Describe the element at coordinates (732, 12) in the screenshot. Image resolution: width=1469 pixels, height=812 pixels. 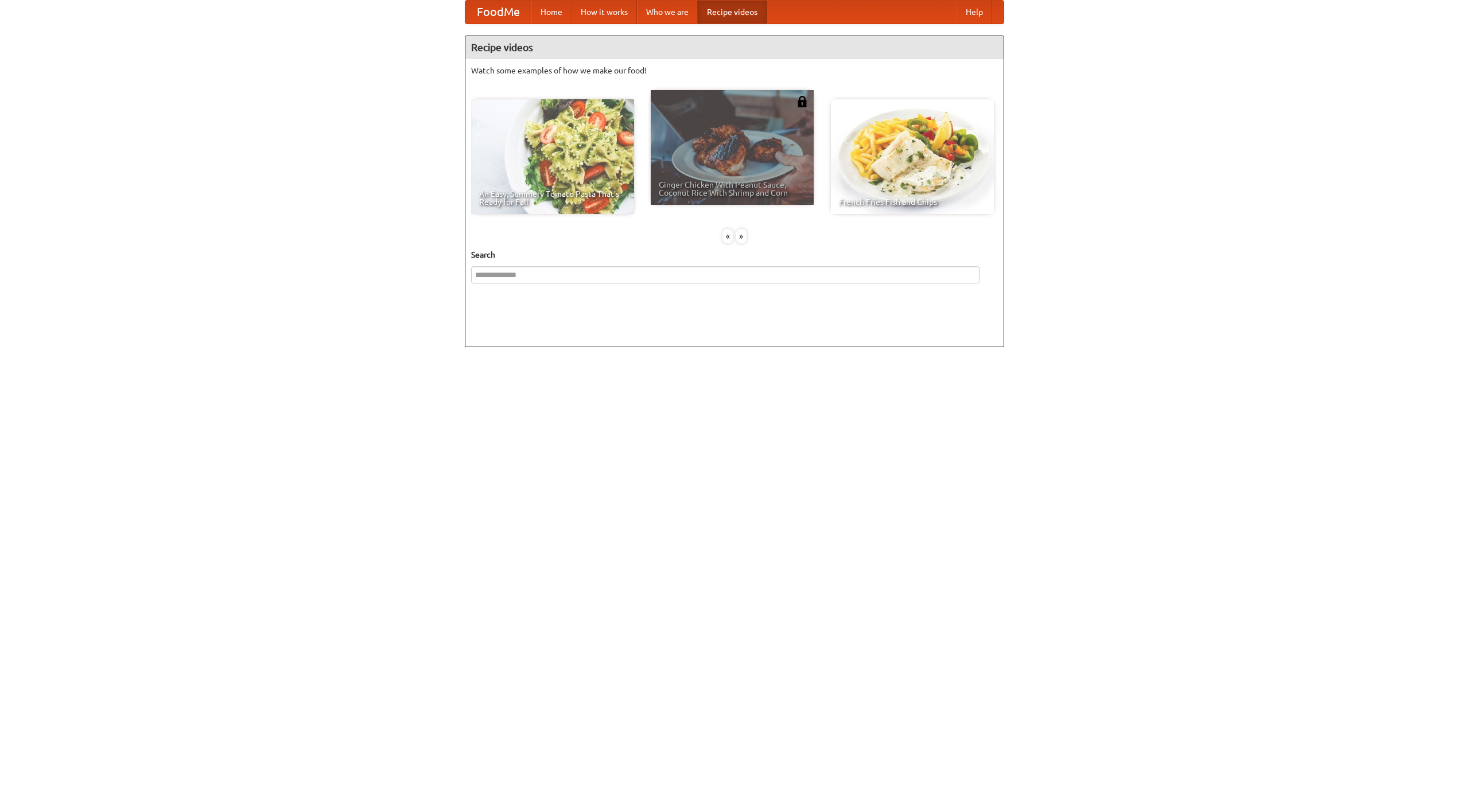
I see `a: Recipe videos` at that location.